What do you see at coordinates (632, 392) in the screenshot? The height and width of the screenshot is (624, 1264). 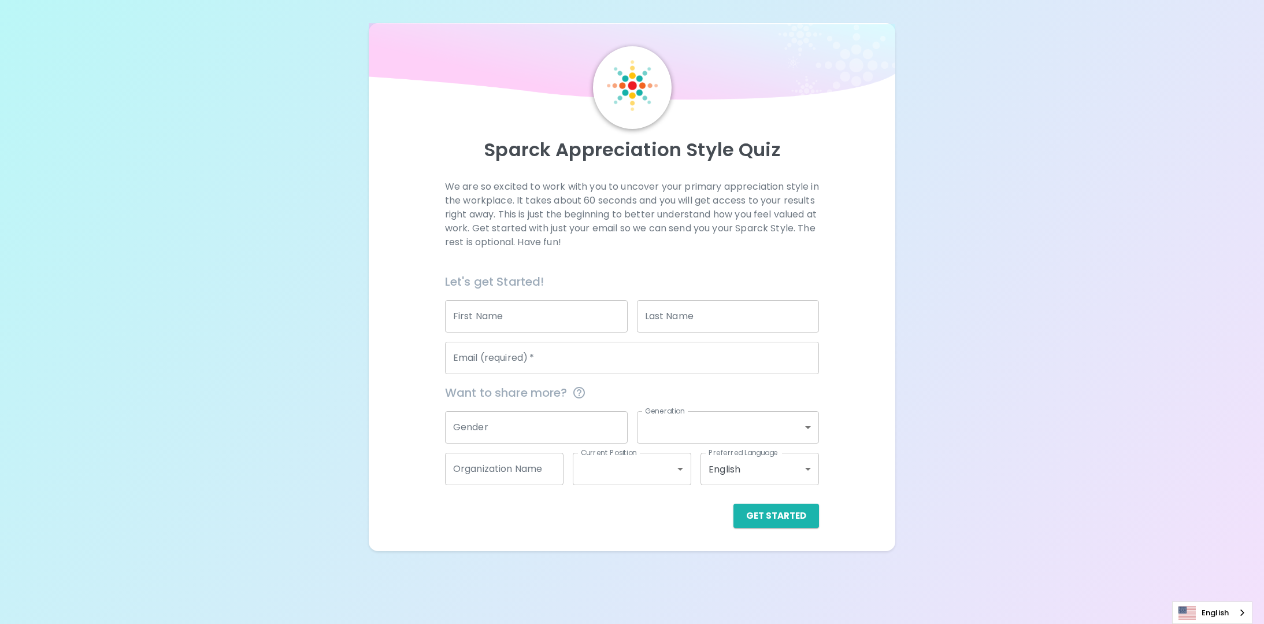 I see `span: Want to share more?` at bounding box center [632, 392].